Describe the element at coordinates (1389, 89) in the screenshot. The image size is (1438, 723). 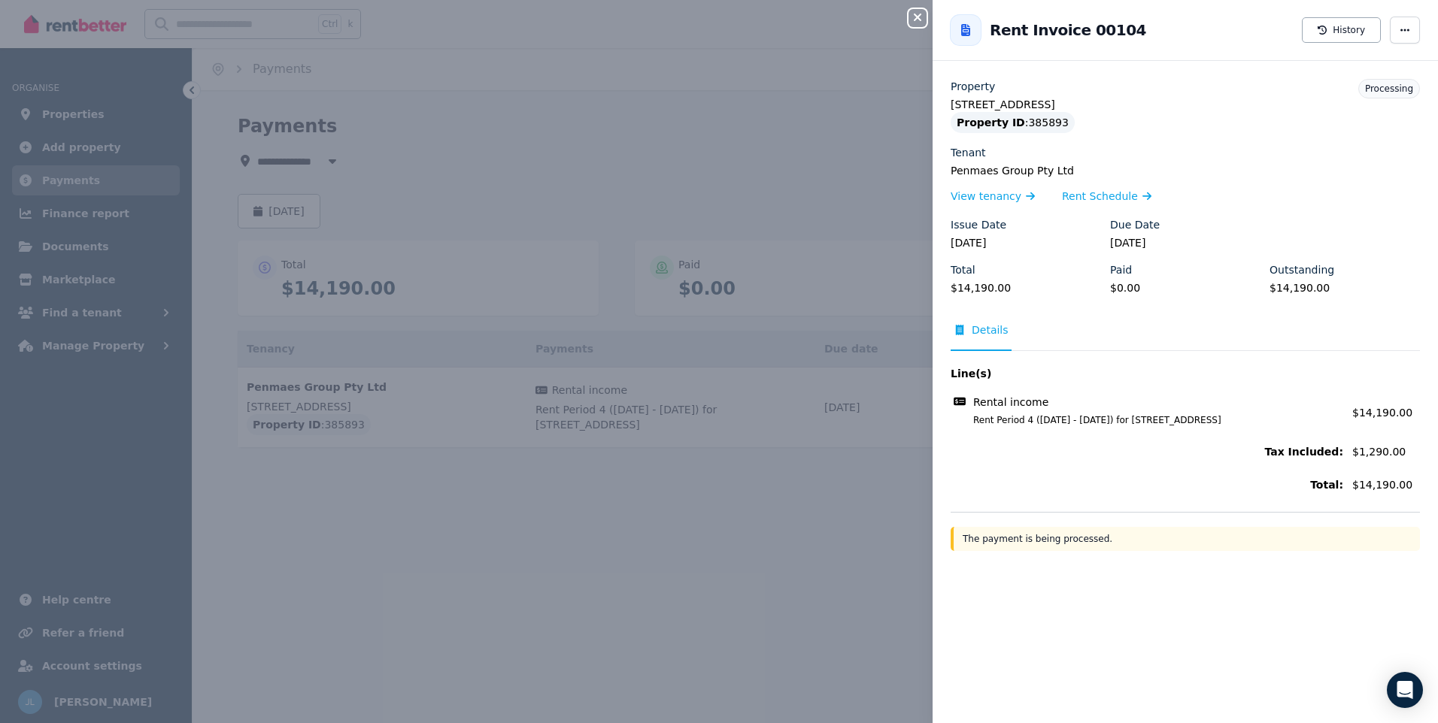
I see `span: Processing` at that location.